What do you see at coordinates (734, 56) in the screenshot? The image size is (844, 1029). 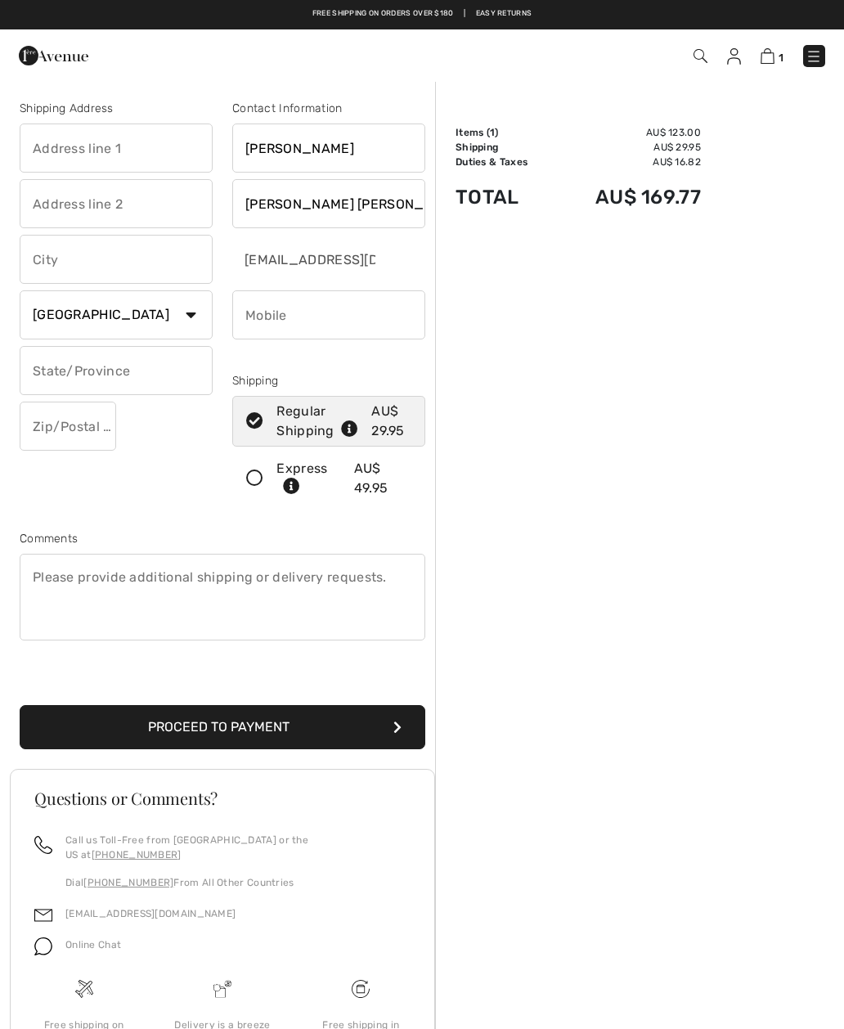 I see `img: My Info` at bounding box center [734, 56].